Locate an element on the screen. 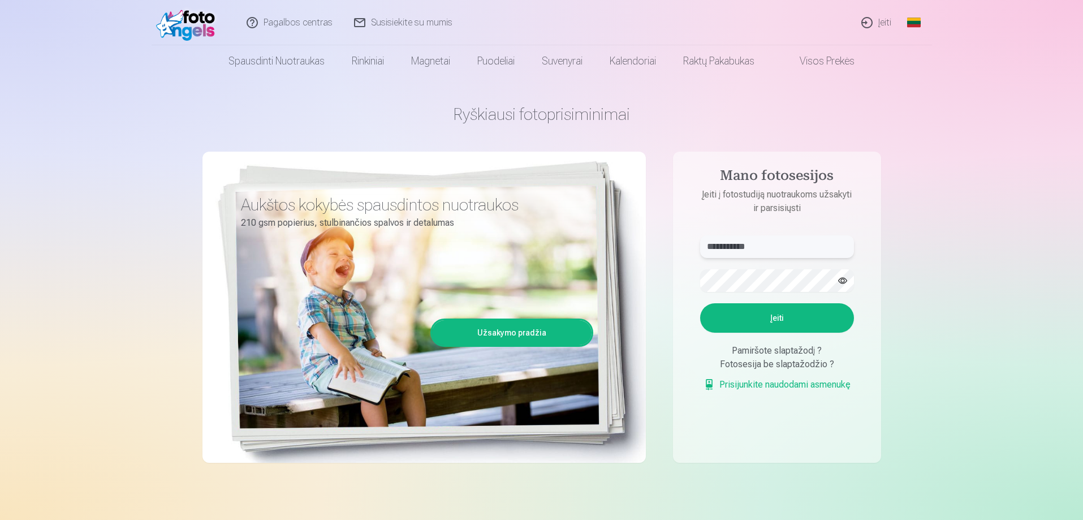 The height and width of the screenshot is (520, 1083). a: Užsakymo pradžia is located at coordinates (512, 333).